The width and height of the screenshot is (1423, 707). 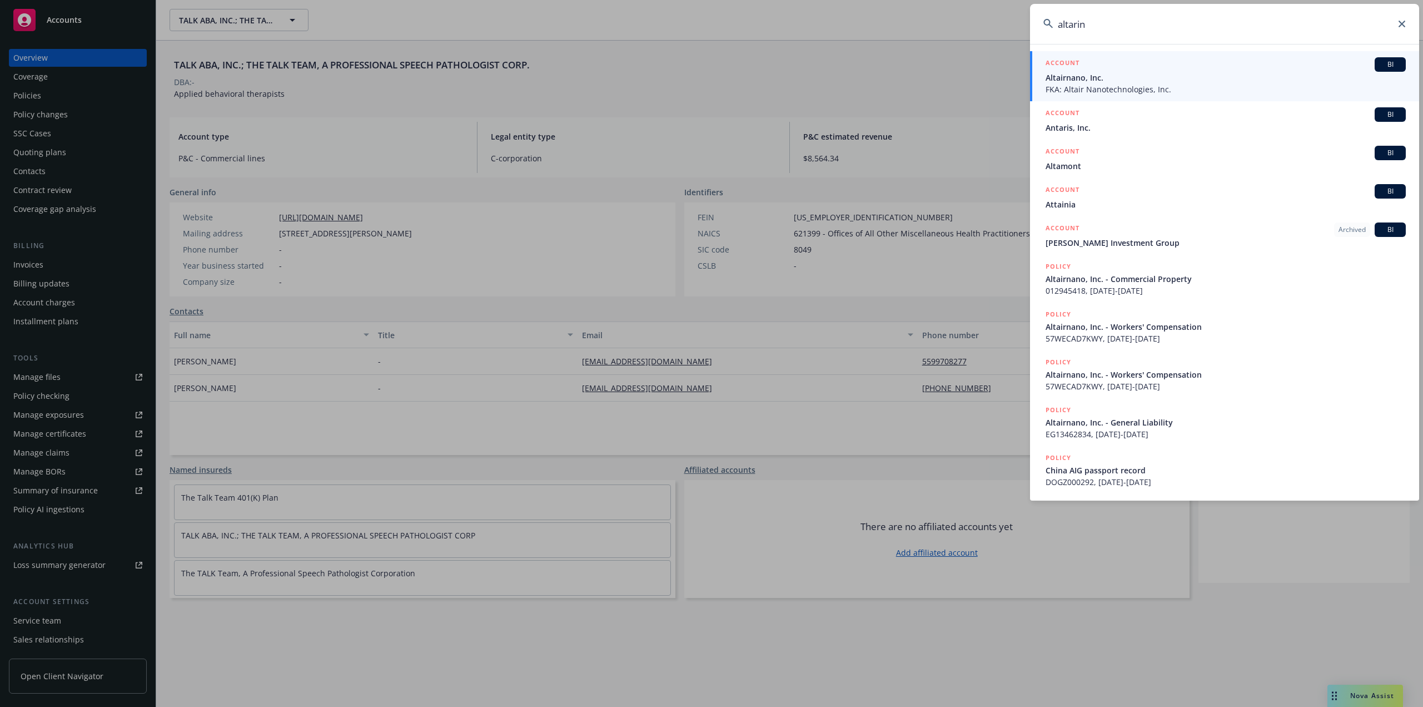 I want to click on a: ACCOUNTBIAltamont, so click(x=1225, y=158).